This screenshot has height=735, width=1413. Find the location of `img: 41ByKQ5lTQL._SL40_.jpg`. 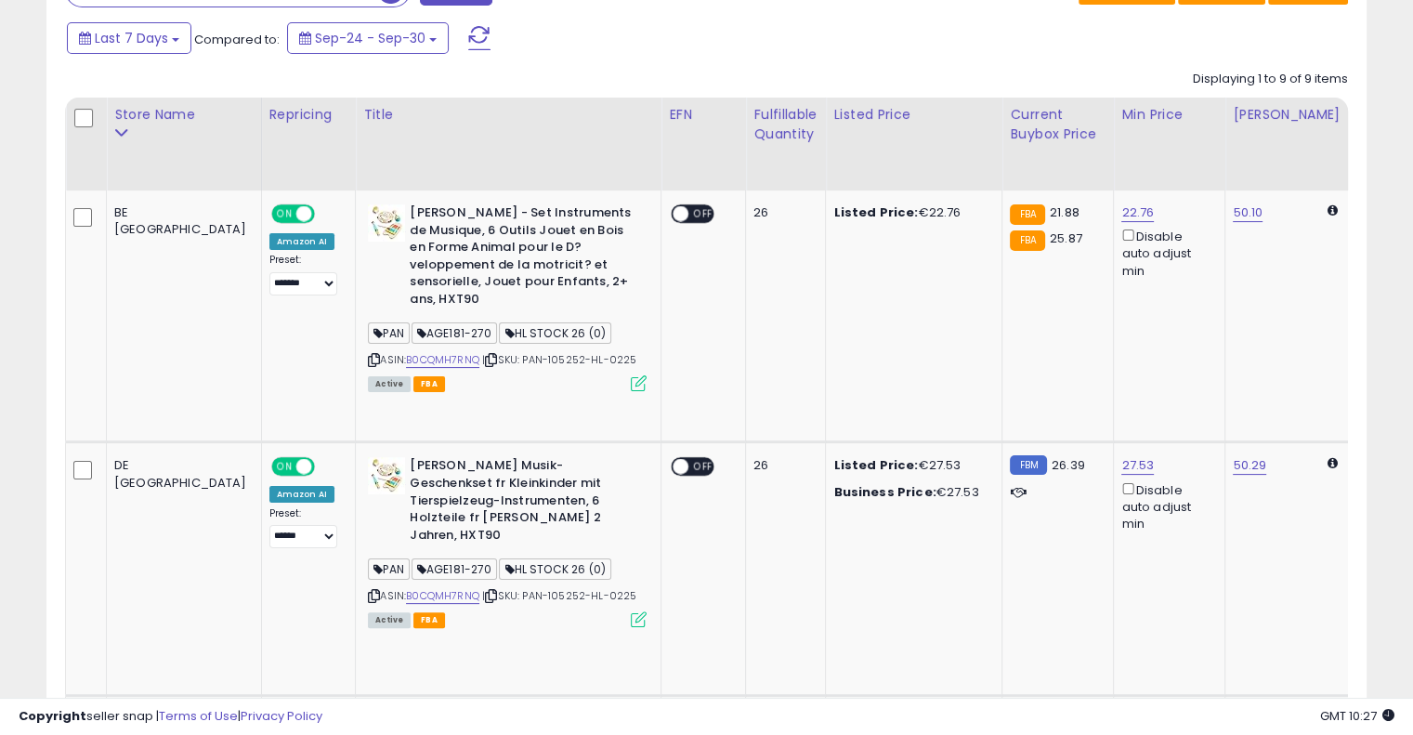

img: 41ByKQ5lTQL._SL40_.jpg is located at coordinates (386, 476).